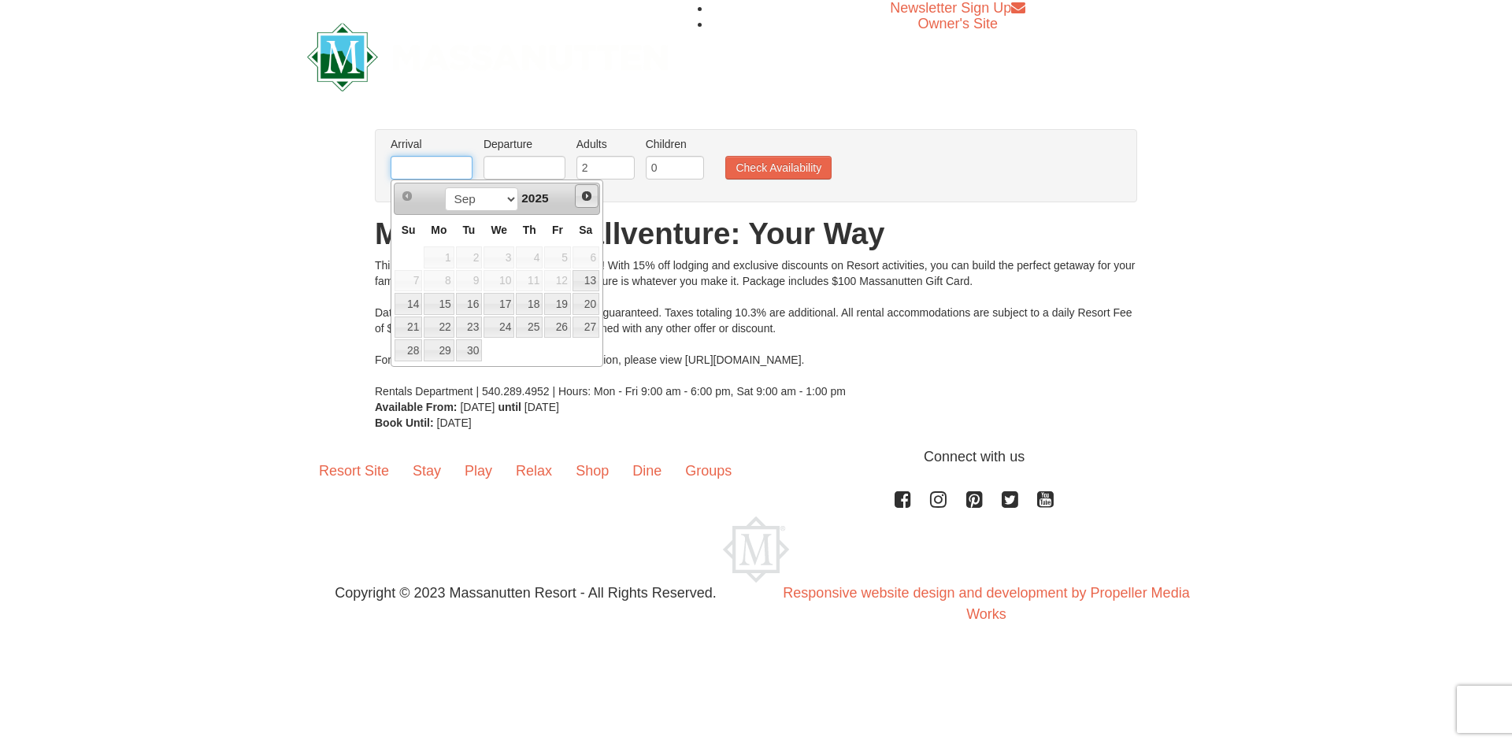 The image size is (1512, 744). What do you see at coordinates (469, 350) in the screenshot?
I see `a: 30` at bounding box center [469, 350].